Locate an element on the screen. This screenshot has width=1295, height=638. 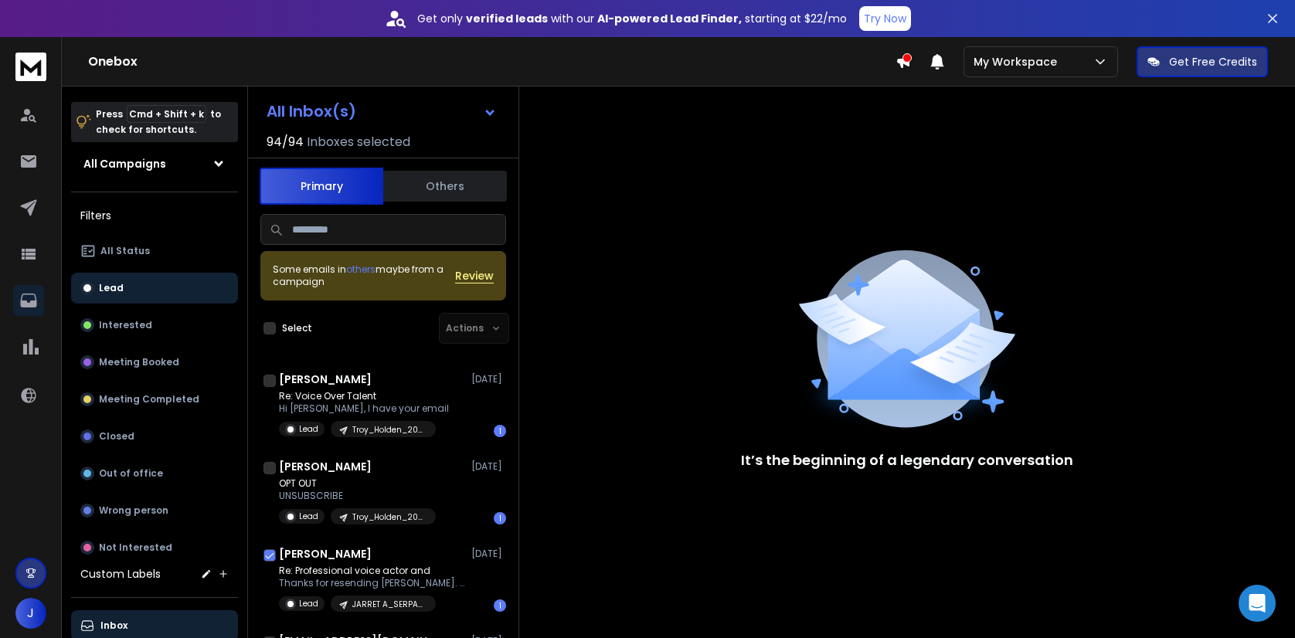
p: Press to check for shortcuts. is located at coordinates (158, 122).